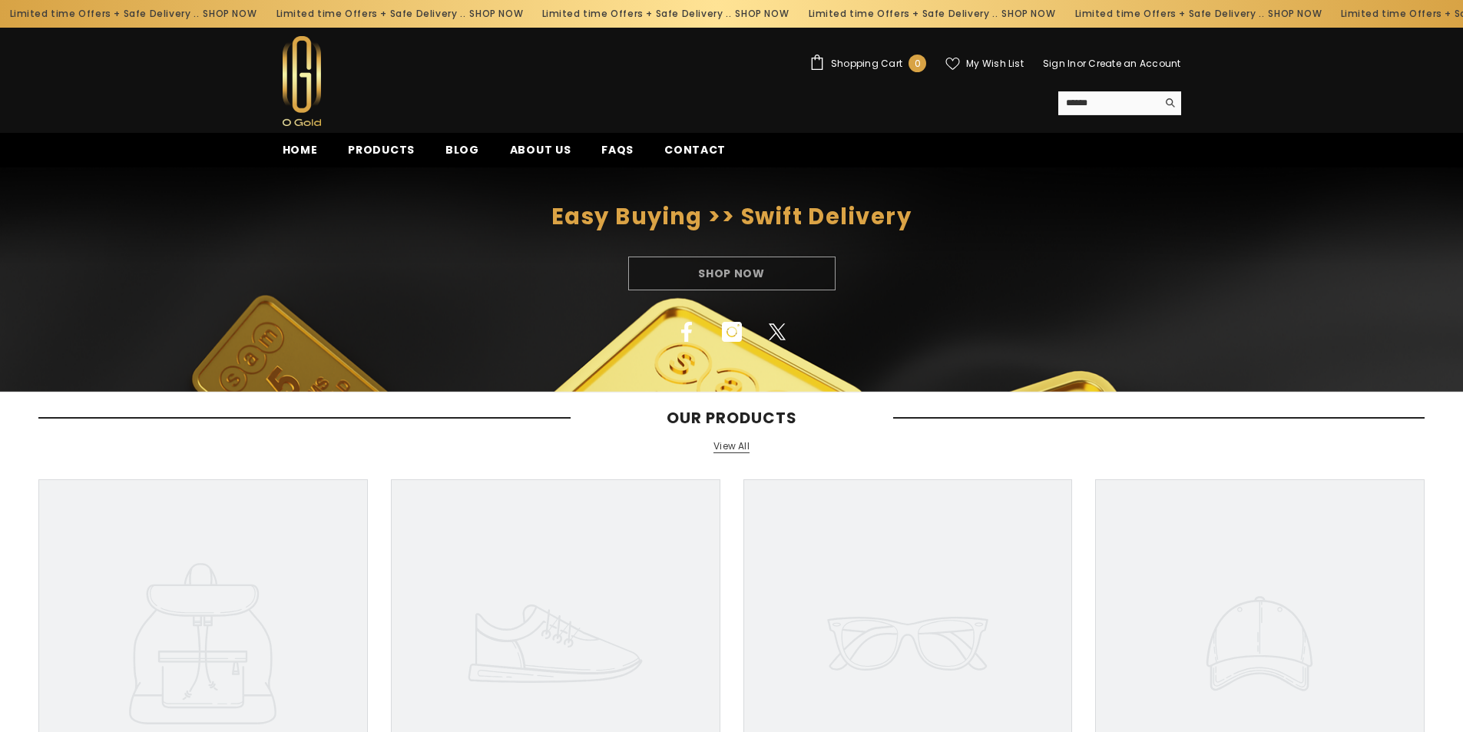 The width and height of the screenshot is (1463, 732). I want to click on span: Shopping Cart, so click(867, 64).